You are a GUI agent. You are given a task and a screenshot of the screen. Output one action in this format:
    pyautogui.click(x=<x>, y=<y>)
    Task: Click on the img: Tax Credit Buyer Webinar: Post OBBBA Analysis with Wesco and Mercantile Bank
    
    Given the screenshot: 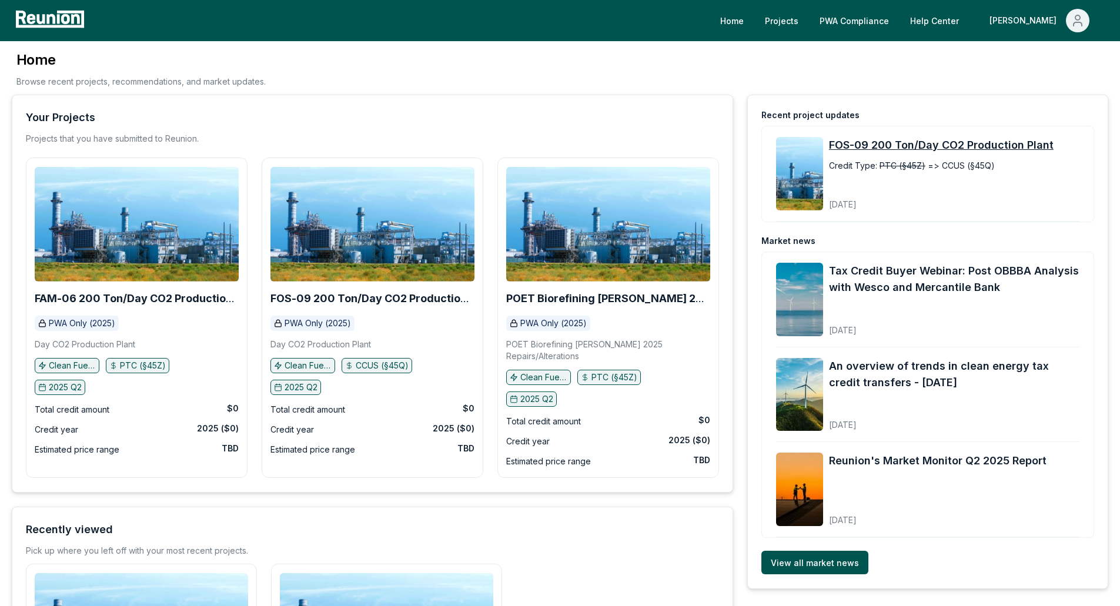 What is the action you would take?
    pyautogui.click(x=800, y=299)
    